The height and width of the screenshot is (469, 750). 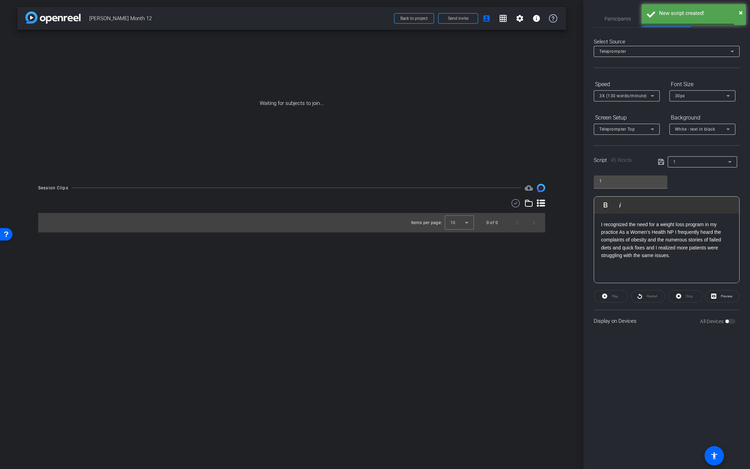 I want to click on button: Send invite, so click(x=458, y=18).